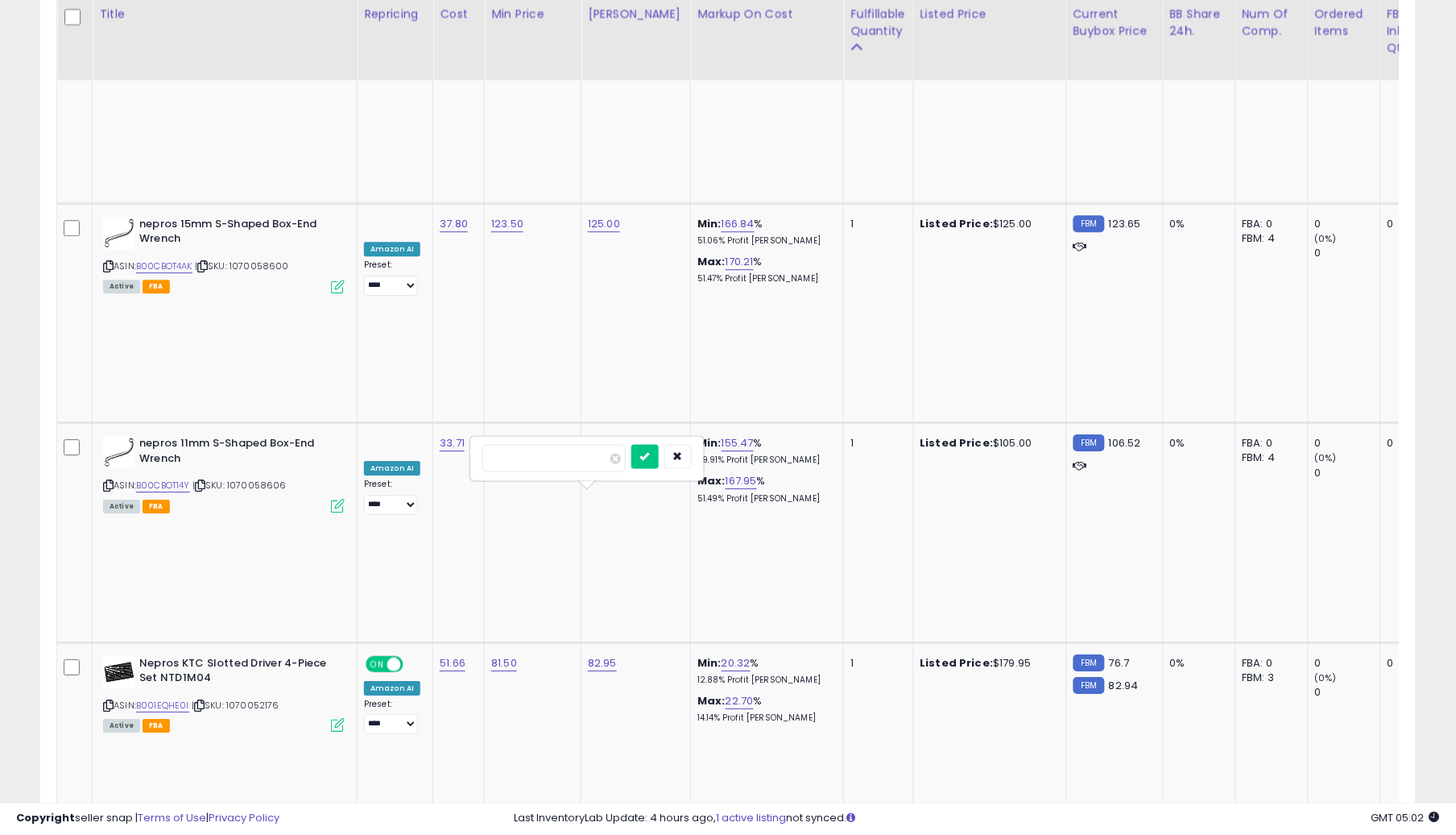 This screenshot has width=1456, height=835. What do you see at coordinates (767, 13) in the screenshot?
I see `div: Markup on Cost` at bounding box center [767, 13].